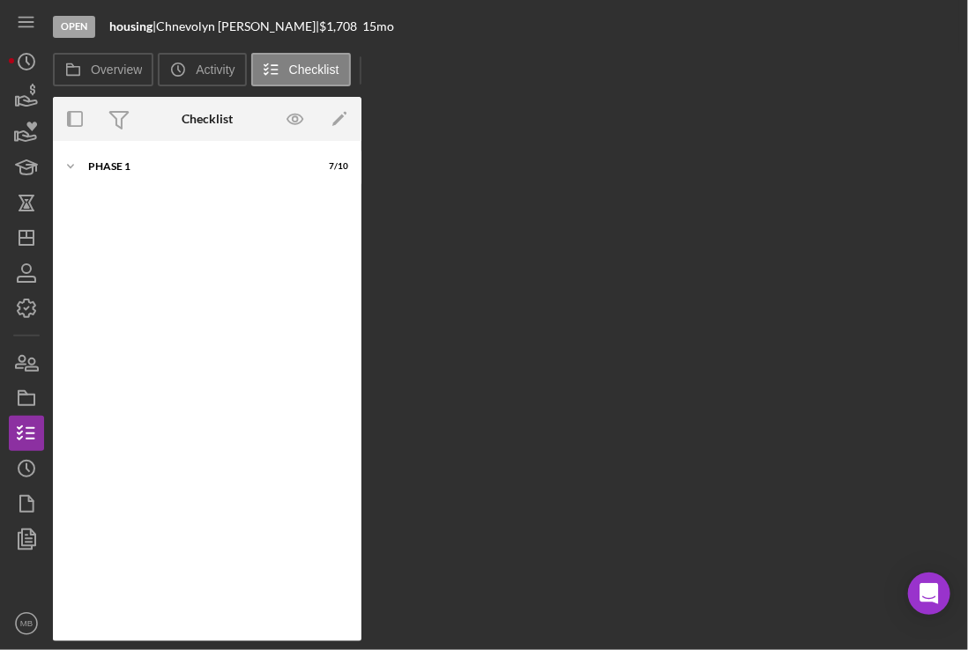 This screenshot has height=650, width=968. I want to click on div: 15 mo, so click(378, 26).